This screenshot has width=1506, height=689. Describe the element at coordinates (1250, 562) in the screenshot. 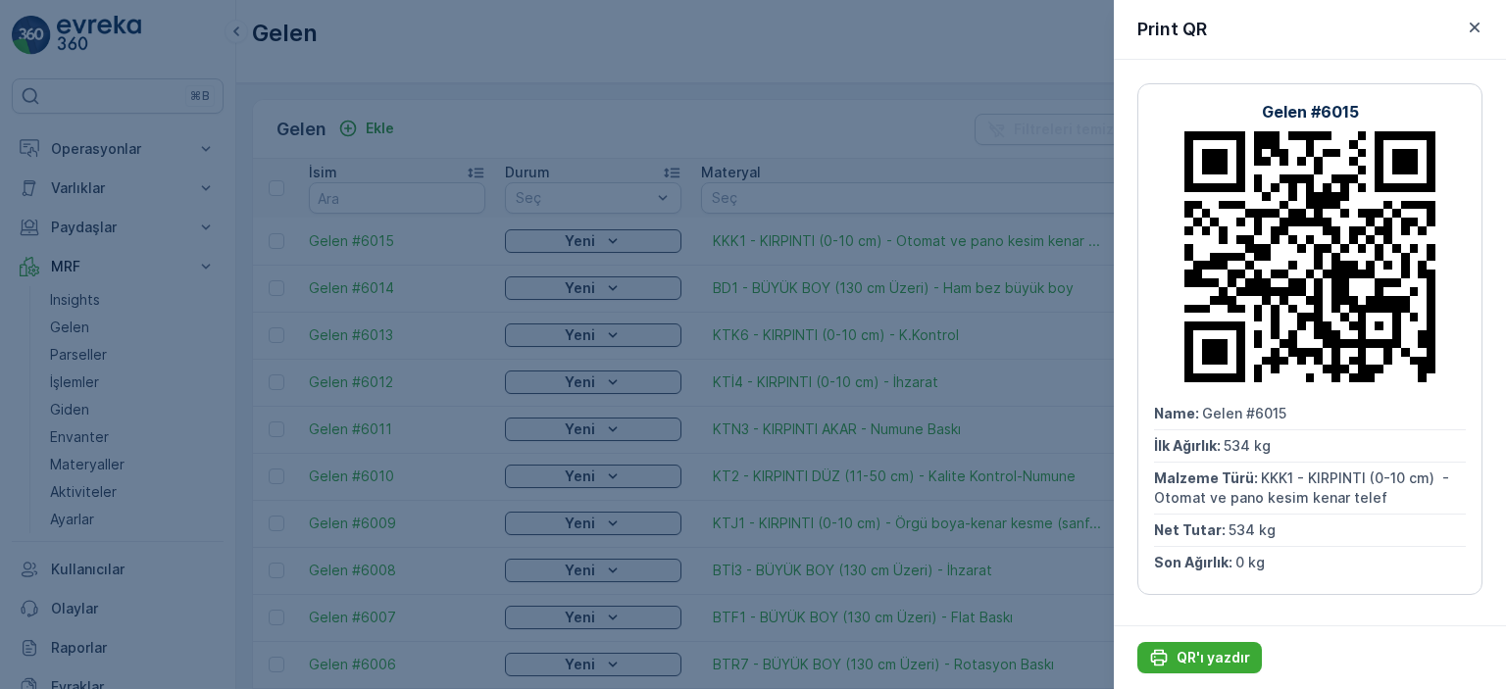

I see `span: 0 kg` at that location.